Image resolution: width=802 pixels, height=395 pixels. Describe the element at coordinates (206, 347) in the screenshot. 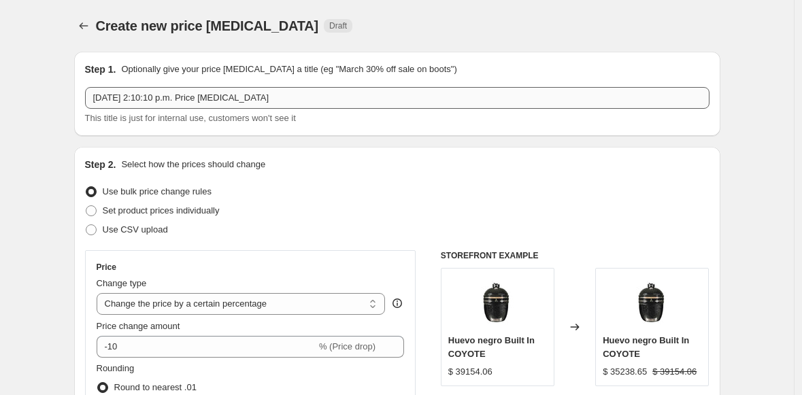

I see `input: -15` at that location.